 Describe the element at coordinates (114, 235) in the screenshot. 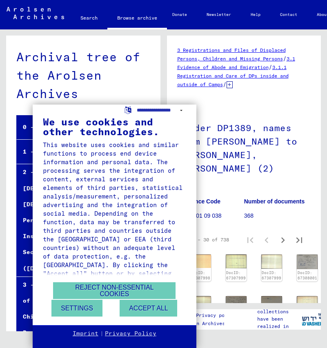

I see `div: This website uses cookies and similar functions to process end device information and personal da...` at that location.